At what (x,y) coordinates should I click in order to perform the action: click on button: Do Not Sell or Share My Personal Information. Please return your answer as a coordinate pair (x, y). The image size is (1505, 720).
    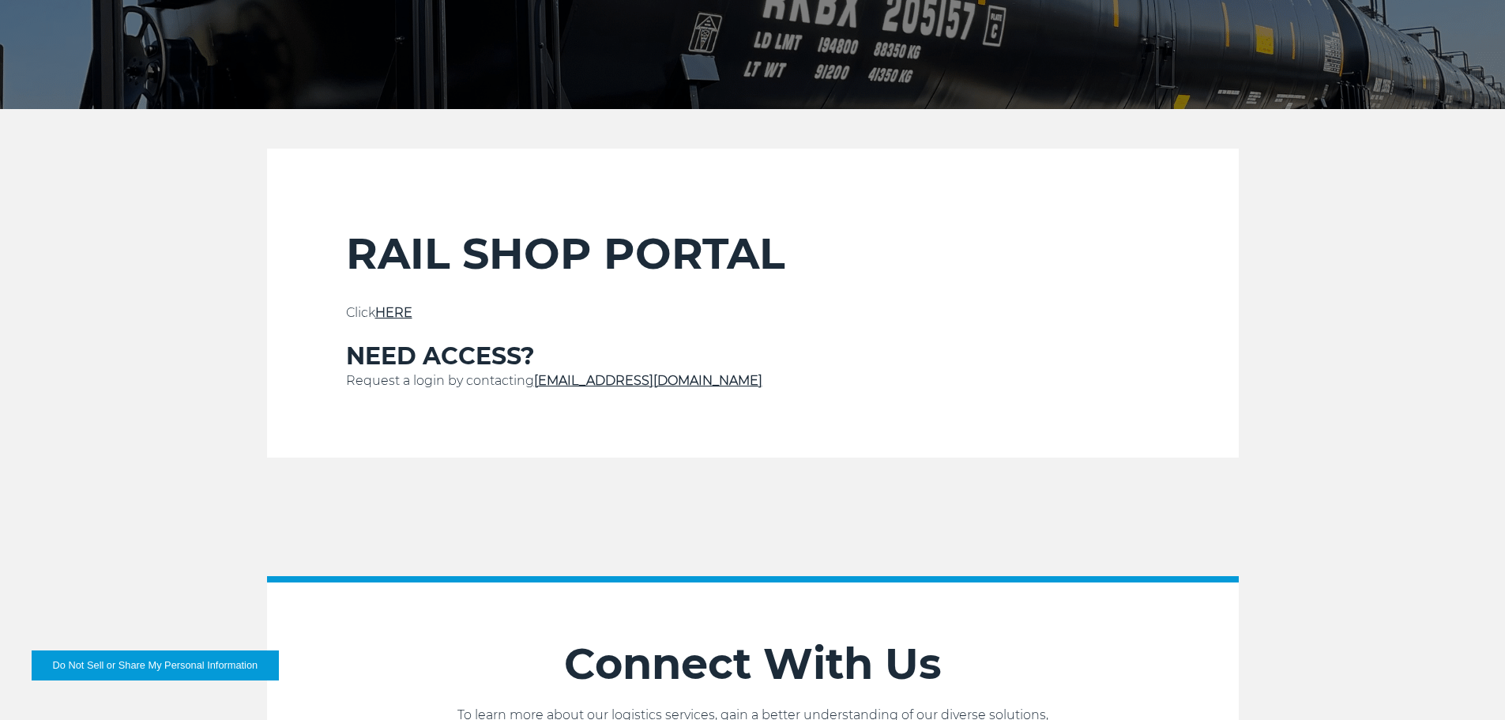
    Looking at the image, I should click on (155, 665).